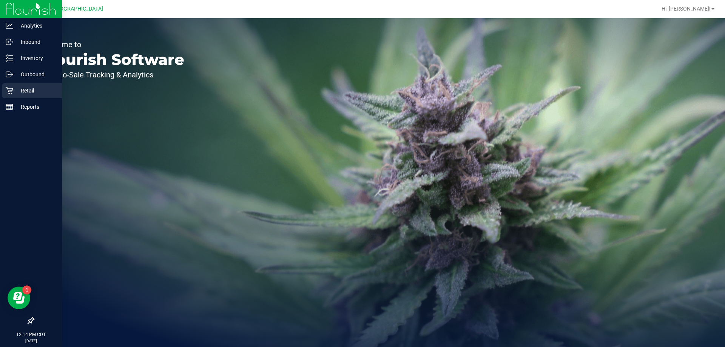 The image size is (725, 347). Describe the element at coordinates (36, 42) in the screenshot. I see `p: Inbound` at that location.